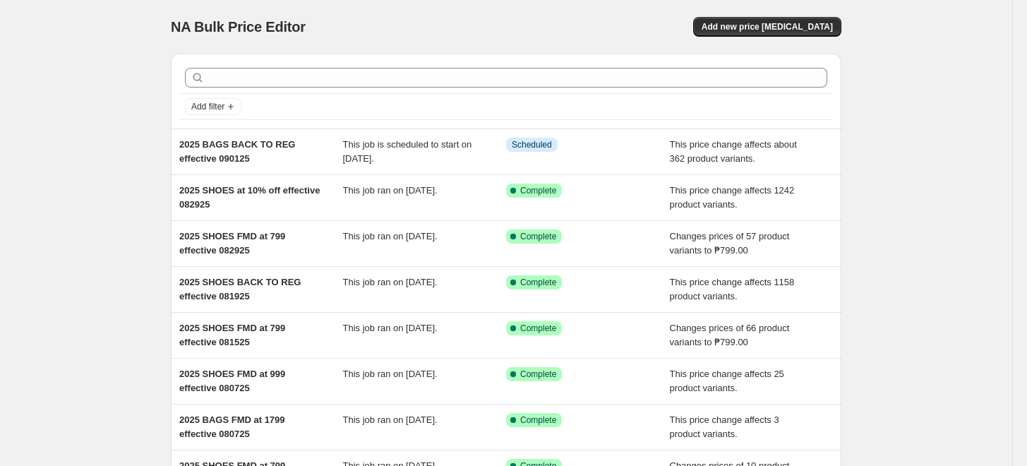 The width and height of the screenshot is (1027, 466). I want to click on span: 2025 SHOES BACK TO REG effective 081925, so click(240, 289).